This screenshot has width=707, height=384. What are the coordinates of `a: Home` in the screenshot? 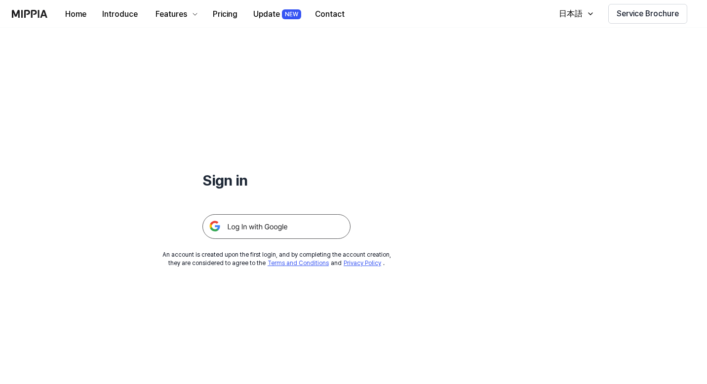 It's located at (76, 14).